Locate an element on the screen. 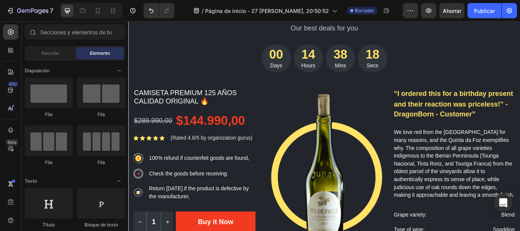 Image resolution: width=520 pixels, height=231 pixels. font: Disposición is located at coordinates (37, 70).